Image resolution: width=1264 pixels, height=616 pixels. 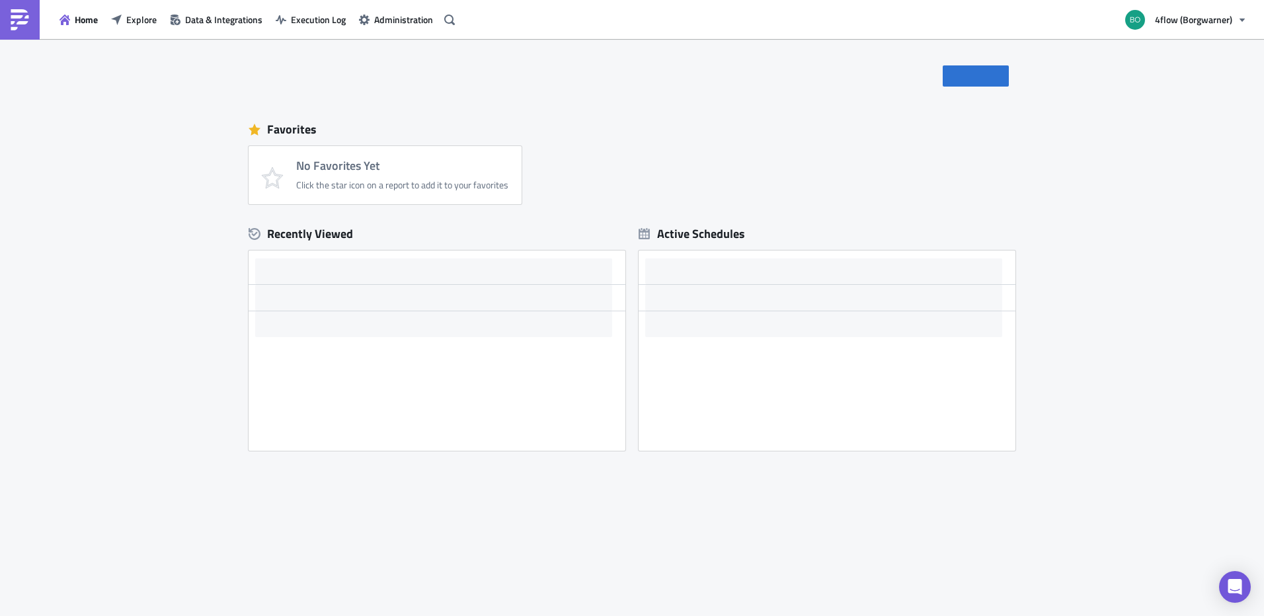 What do you see at coordinates (402, 185) in the screenshot?
I see `div: Click the star icon on a report to add it to your favorites` at bounding box center [402, 185].